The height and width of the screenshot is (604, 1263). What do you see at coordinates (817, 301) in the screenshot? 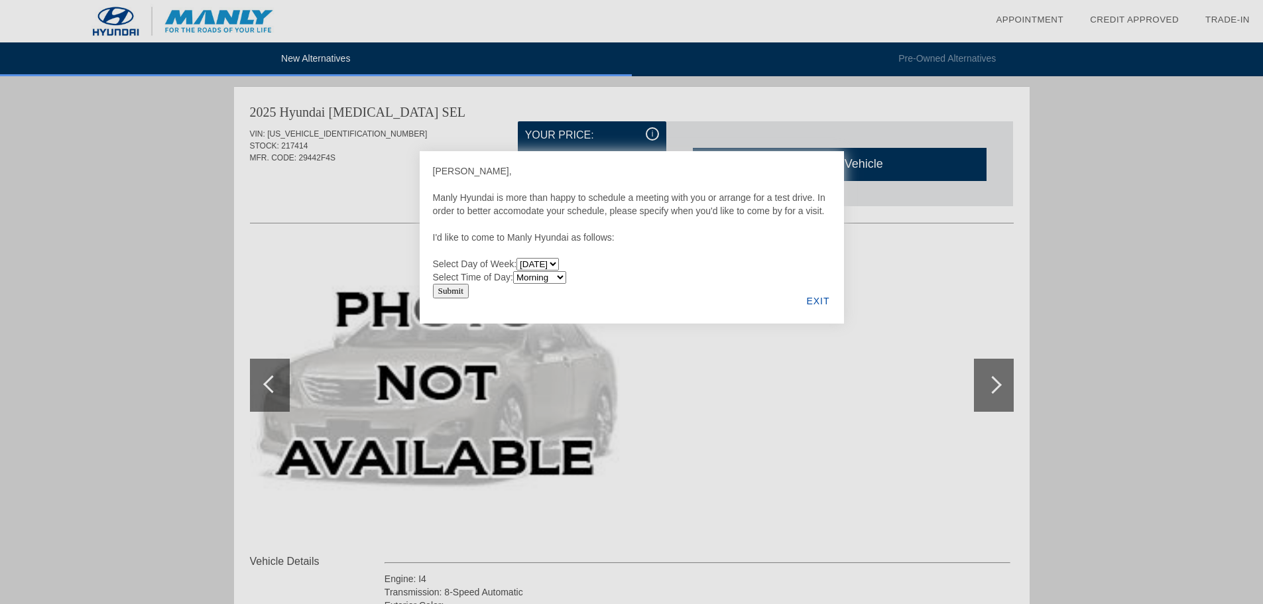
I see `div: EXIT` at bounding box center [817, 301].